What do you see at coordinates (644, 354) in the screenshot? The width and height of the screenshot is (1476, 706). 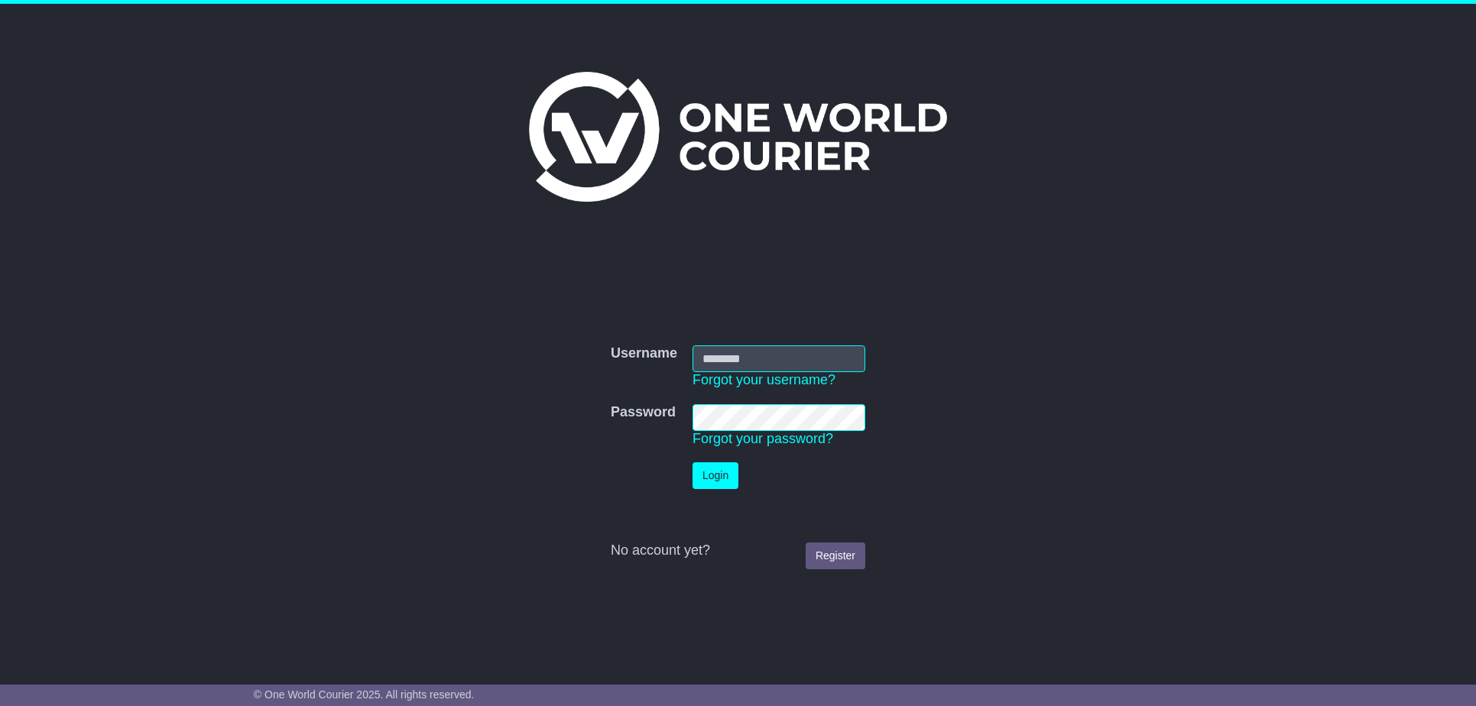 I see `label: Username` at bounding box center [644, 354].